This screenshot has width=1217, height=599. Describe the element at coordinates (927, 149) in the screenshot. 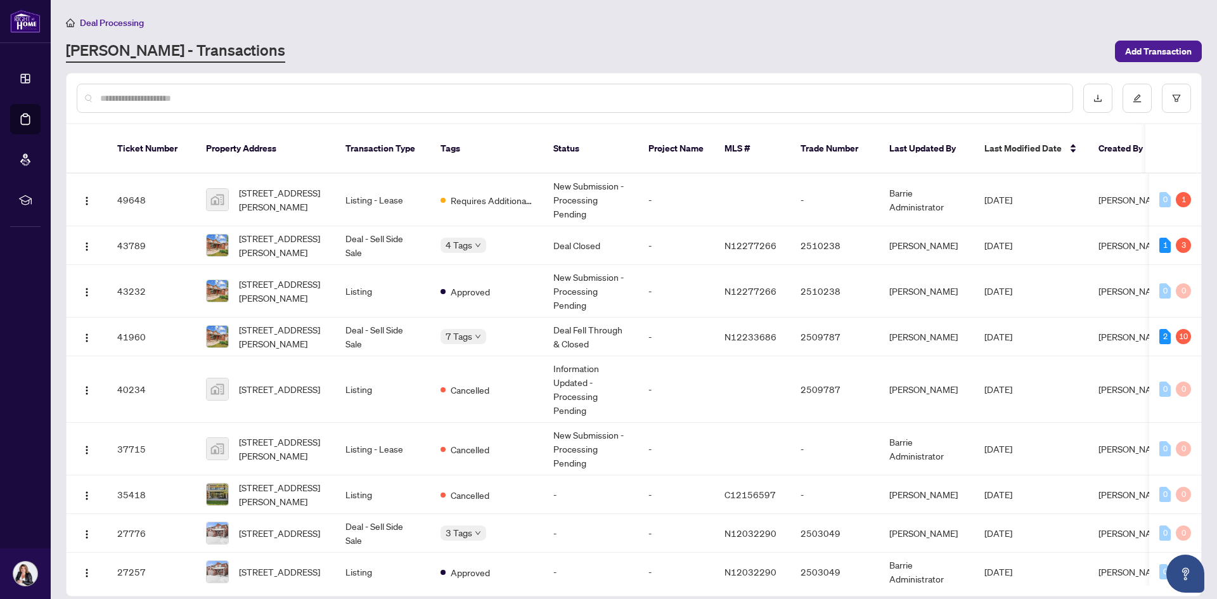

I see `th: Last Updated By` at that location.